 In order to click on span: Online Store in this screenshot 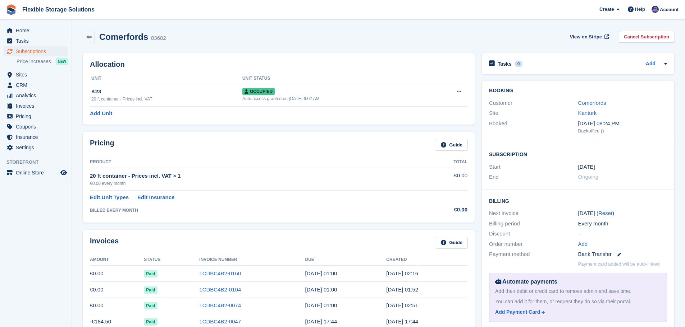, I will do `click(37, 173)`.